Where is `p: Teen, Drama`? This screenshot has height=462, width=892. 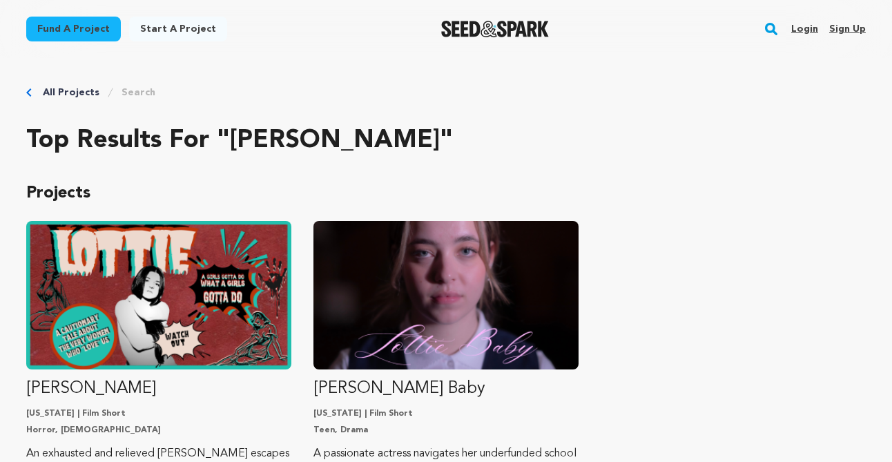
p: Teen, Drama is located at coordinates (446, 430).